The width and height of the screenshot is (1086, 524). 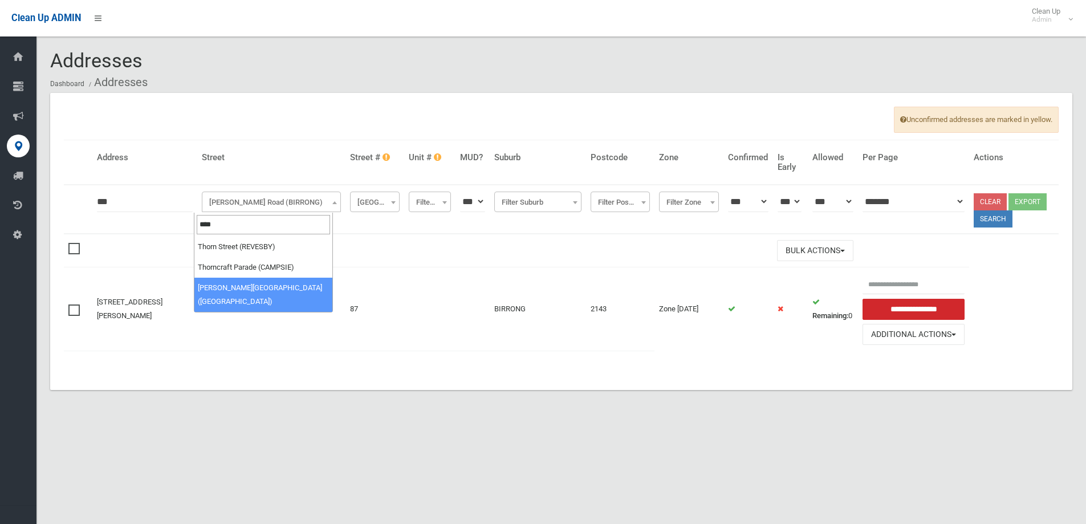 What do you see at coordinates (538, 157) in the screenshot?
I see `h4: Suburb` at bounding box center [538, 157].